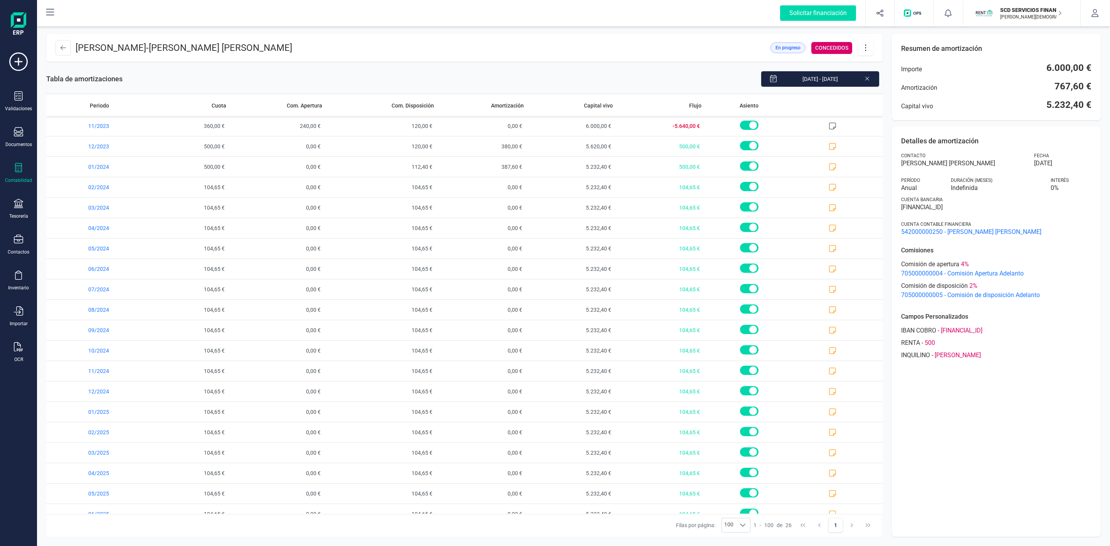  I want to click on span: Periodo, so click(99, 106).